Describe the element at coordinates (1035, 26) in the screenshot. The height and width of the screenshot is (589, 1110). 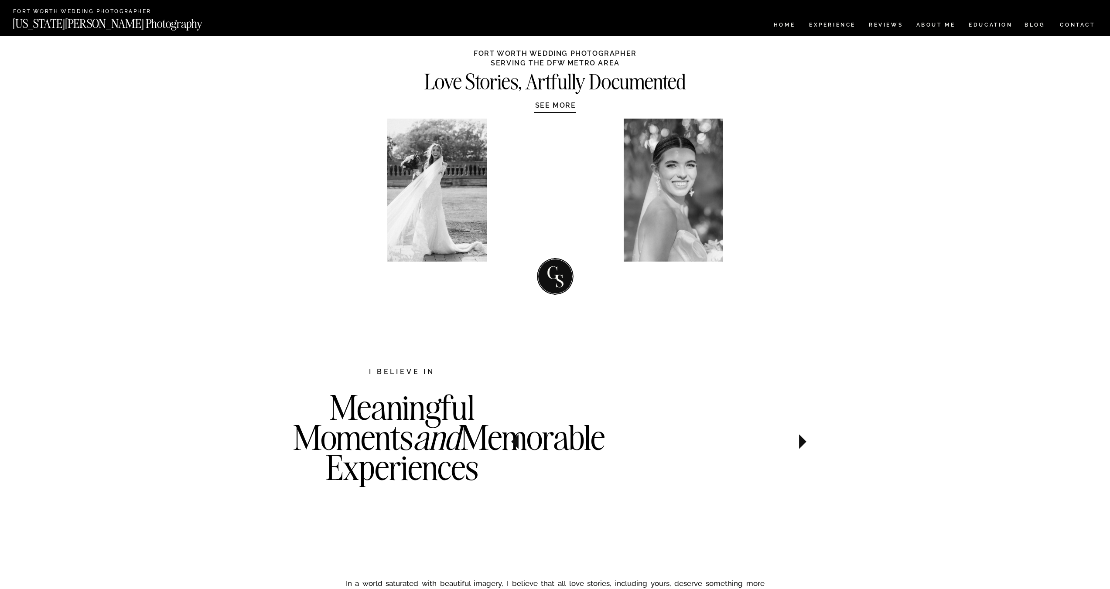
I see `a: BLOG` at that location.